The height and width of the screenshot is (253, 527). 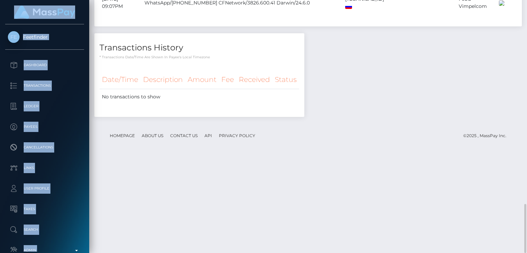 What do you see at coordinates (237, 136) in the screenshot?
I see `a: Privacy Policy` at bounding box center [237, 136].